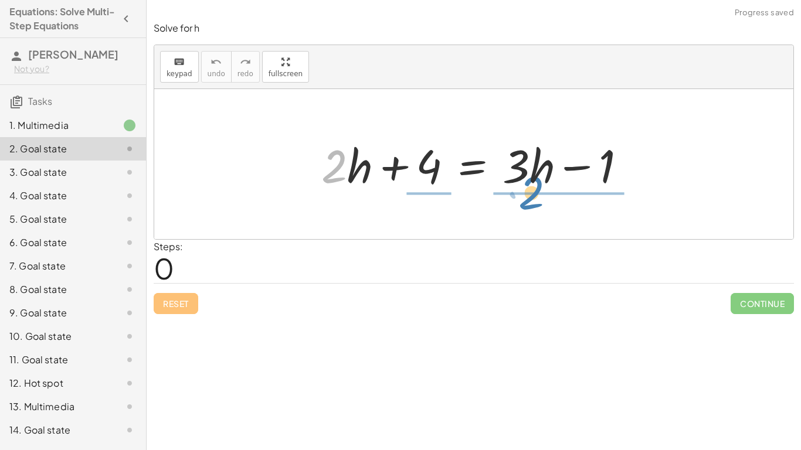 This screenshot has width=801, height=450. I want to click on i: Task finished., so click(130, 125).